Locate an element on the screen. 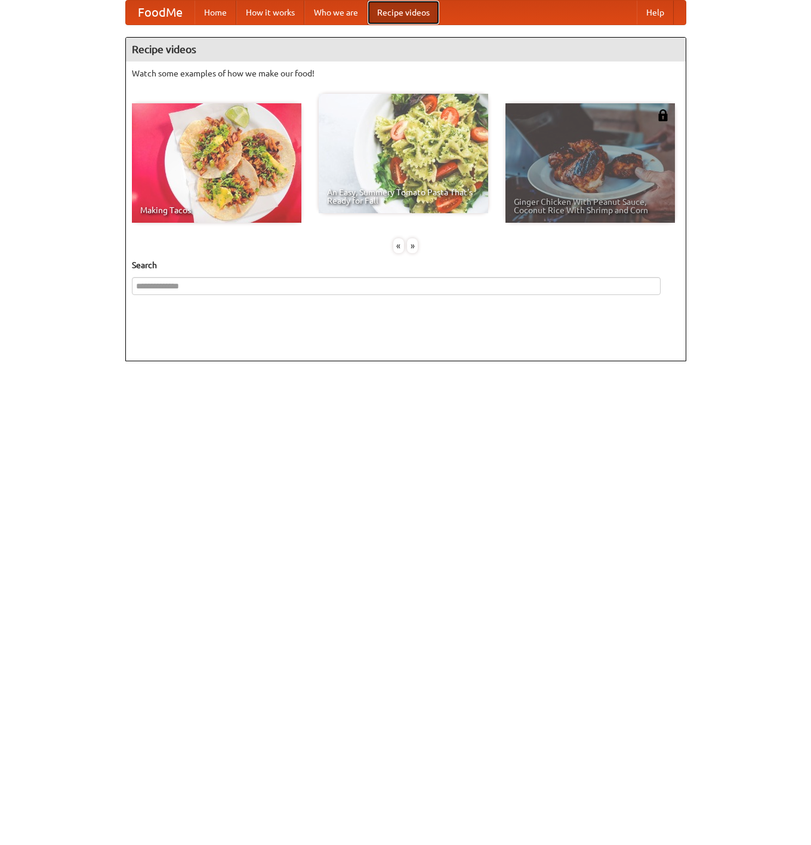 This screenshot has height=845, width=811. h5: Search is located at coordinates (406, 265).